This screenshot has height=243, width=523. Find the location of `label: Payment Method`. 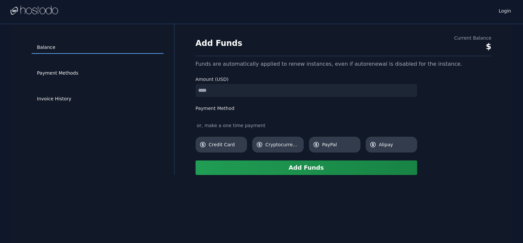

label: Payment Method is located at coordinates (306, 108).